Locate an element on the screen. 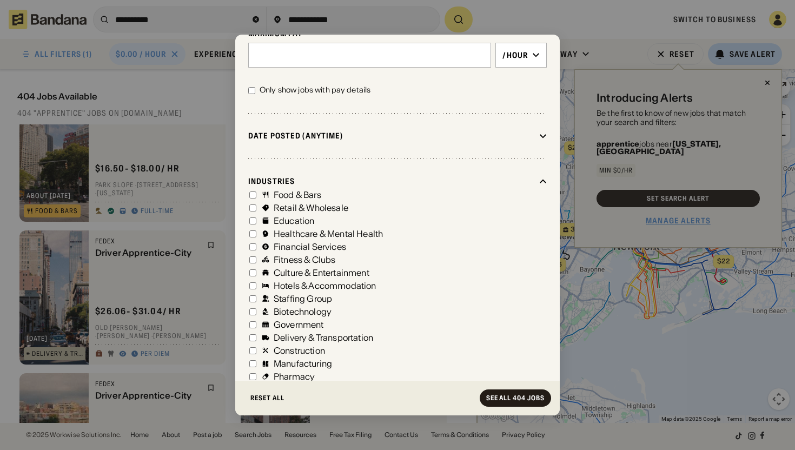  div: Food & Bars is located at coordinates (298, 195).